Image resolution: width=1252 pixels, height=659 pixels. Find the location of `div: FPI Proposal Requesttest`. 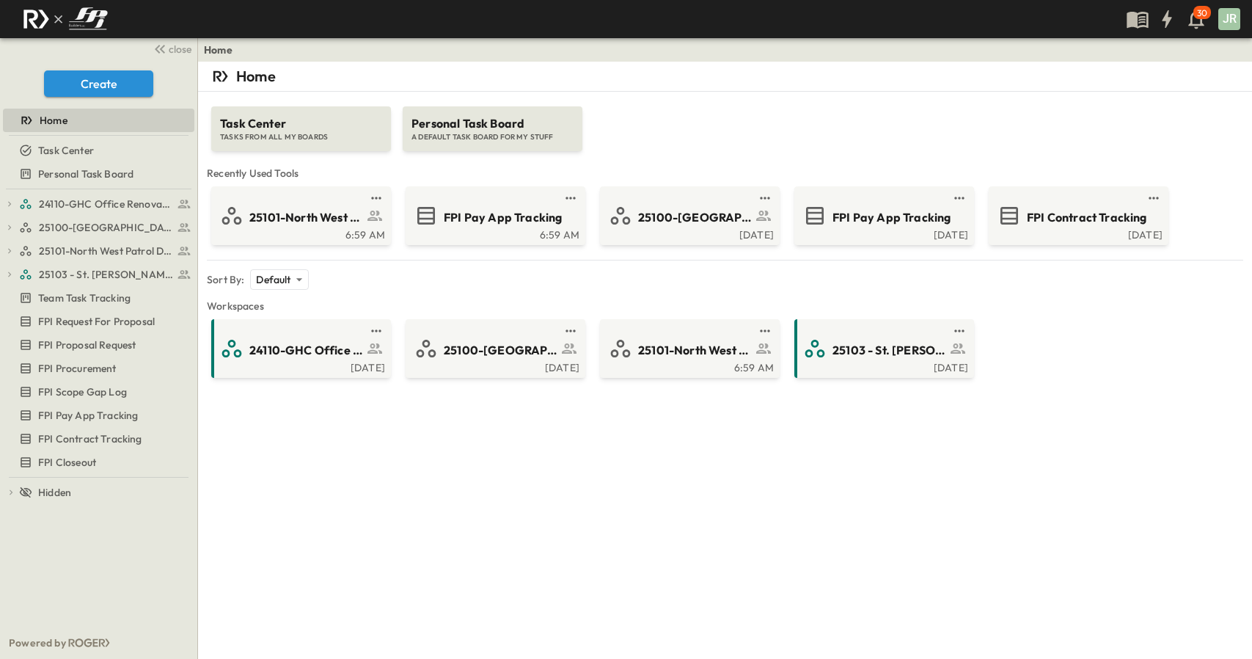

div: FPI Proposal Requesttest is located at coordinates (98, 345).